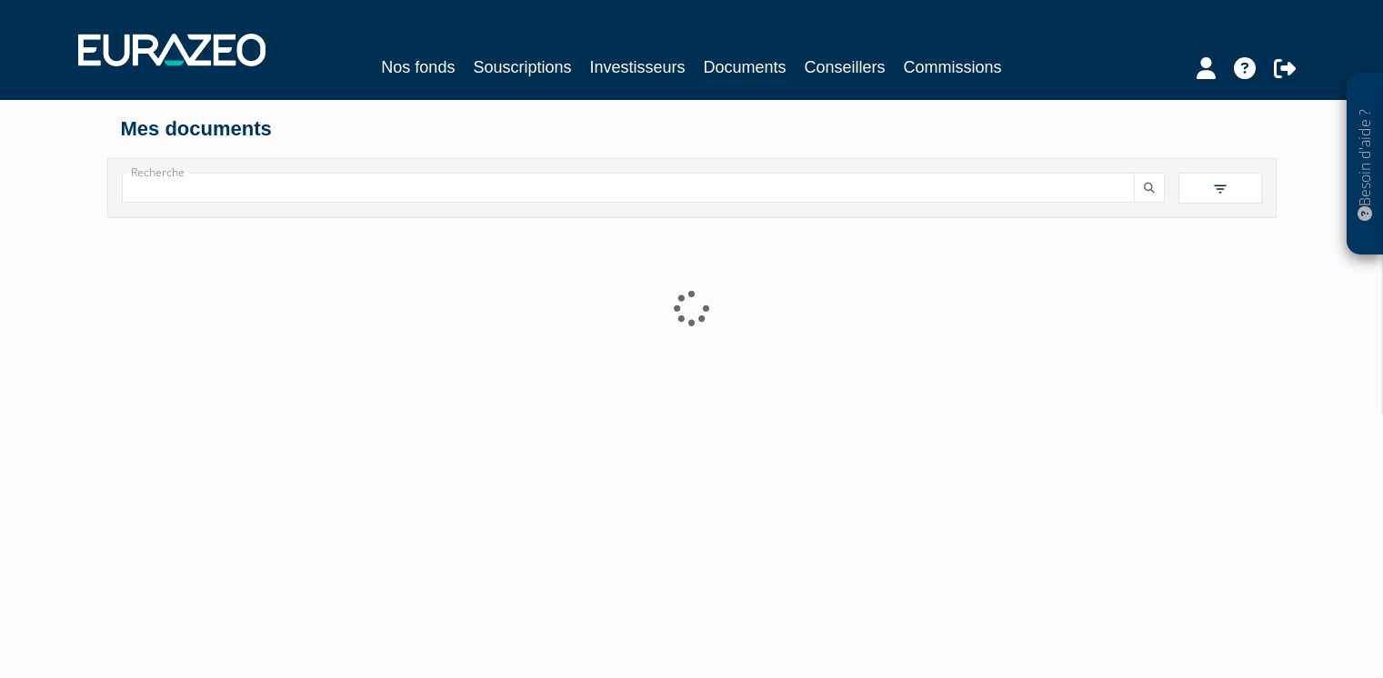 This screenshot has width=1383, height=678. Describe the element at coordinates (522, 67) in the screenshot. I see `a: Souscriptions` at that location.